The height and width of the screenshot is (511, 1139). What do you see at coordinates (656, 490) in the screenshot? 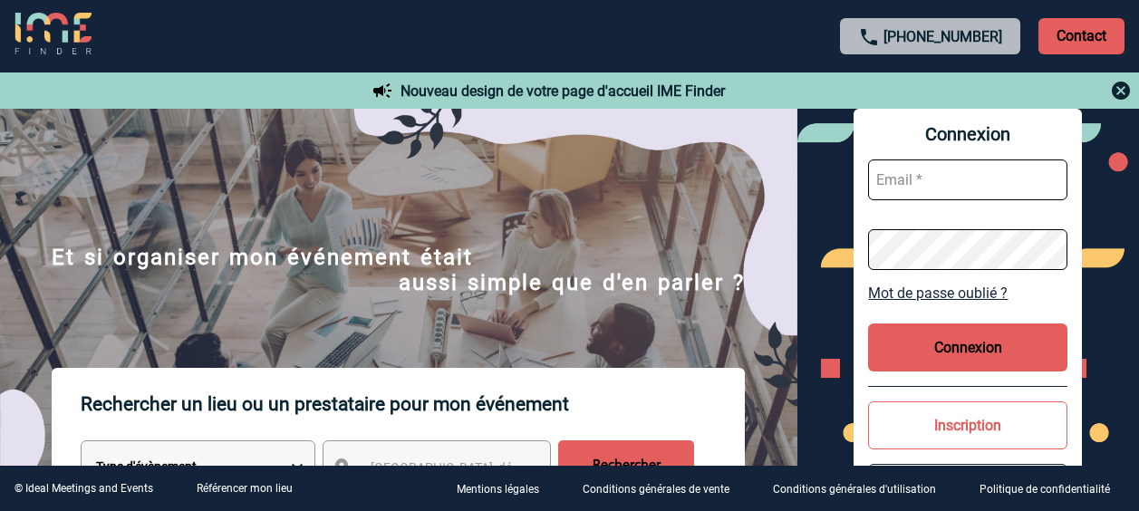
I see `p: Conditions générales de vente` at bounding box center [656, 490].